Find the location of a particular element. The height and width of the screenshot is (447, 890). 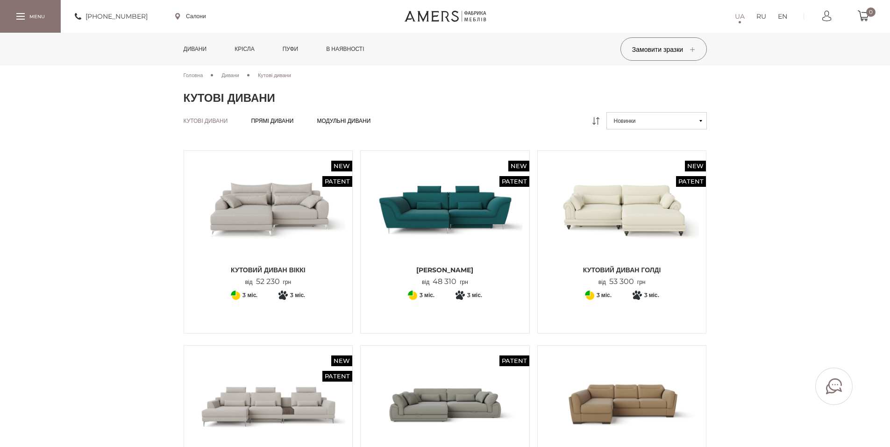

span: Замовити зразки is located at coordinates (664, 50).